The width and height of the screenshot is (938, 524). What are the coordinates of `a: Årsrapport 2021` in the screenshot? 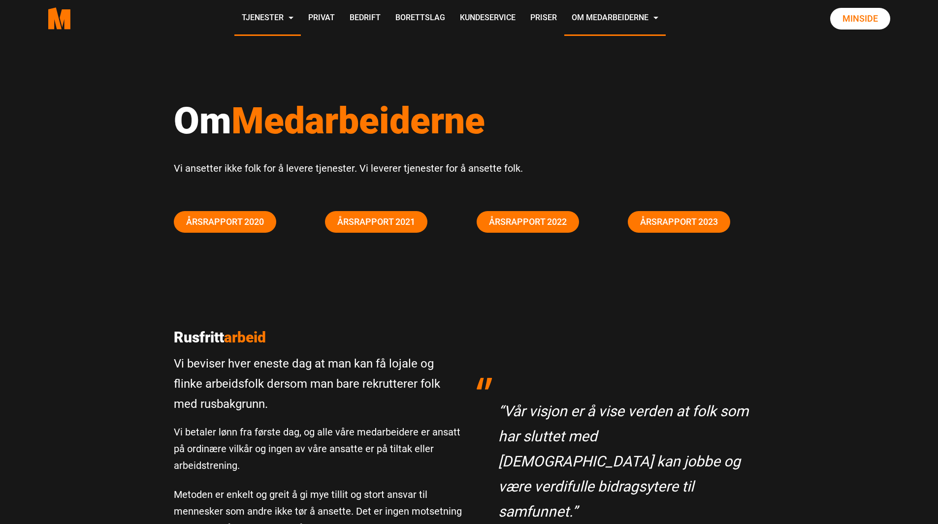 It's located at (376, 222).